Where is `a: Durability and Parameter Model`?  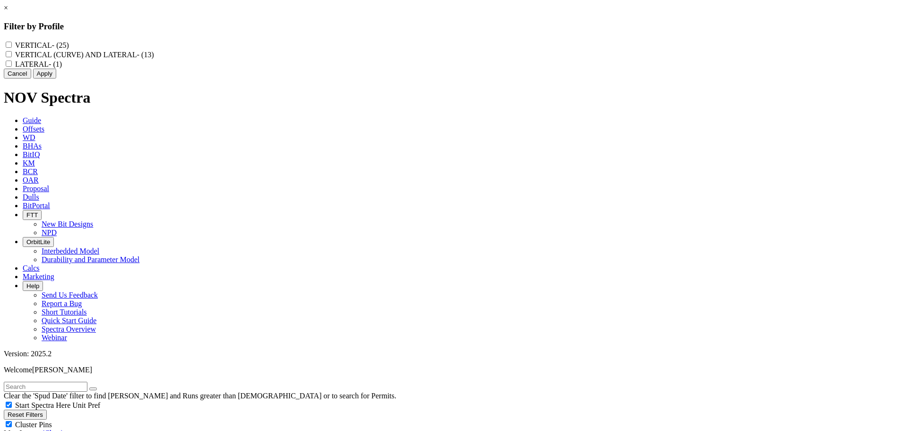 a: Durability and Parameter Model is located at coordinates (91, 259).